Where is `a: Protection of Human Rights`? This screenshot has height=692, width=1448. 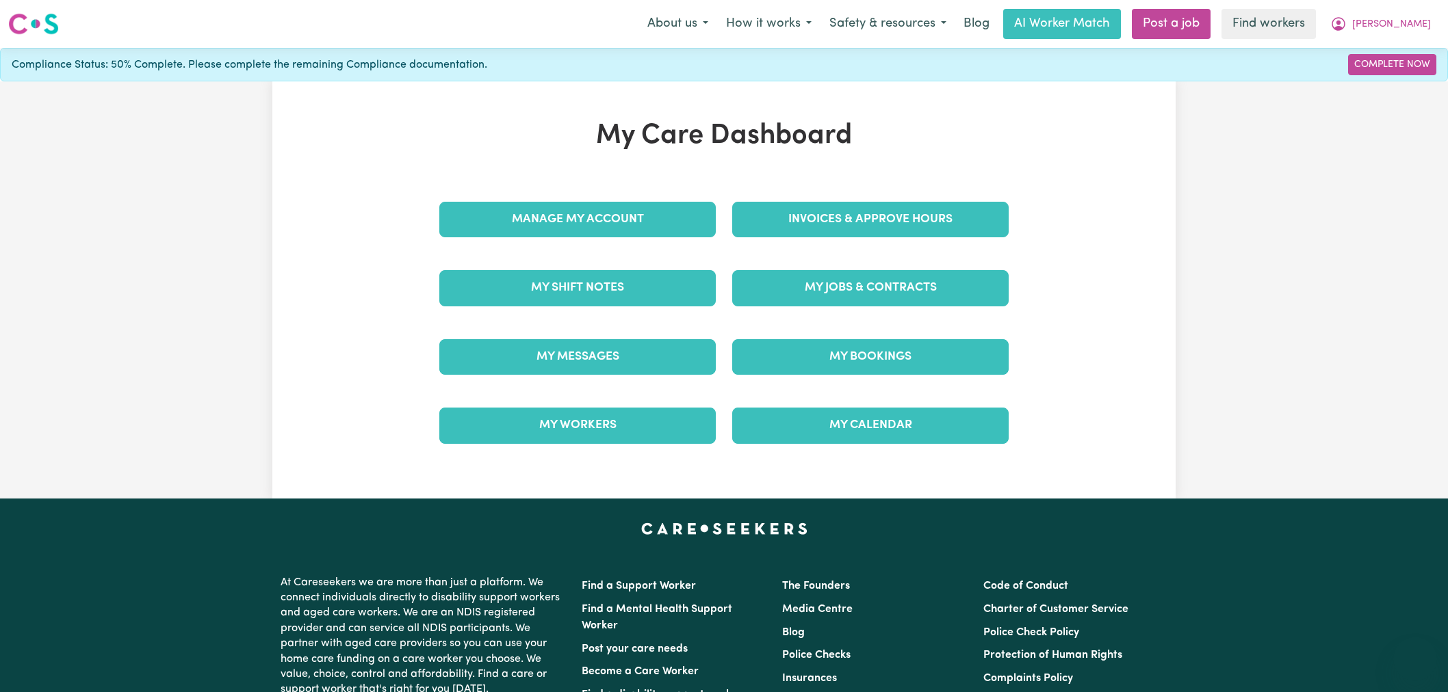 a: Protection of Human Rights is located at coordinates (1052, 655).